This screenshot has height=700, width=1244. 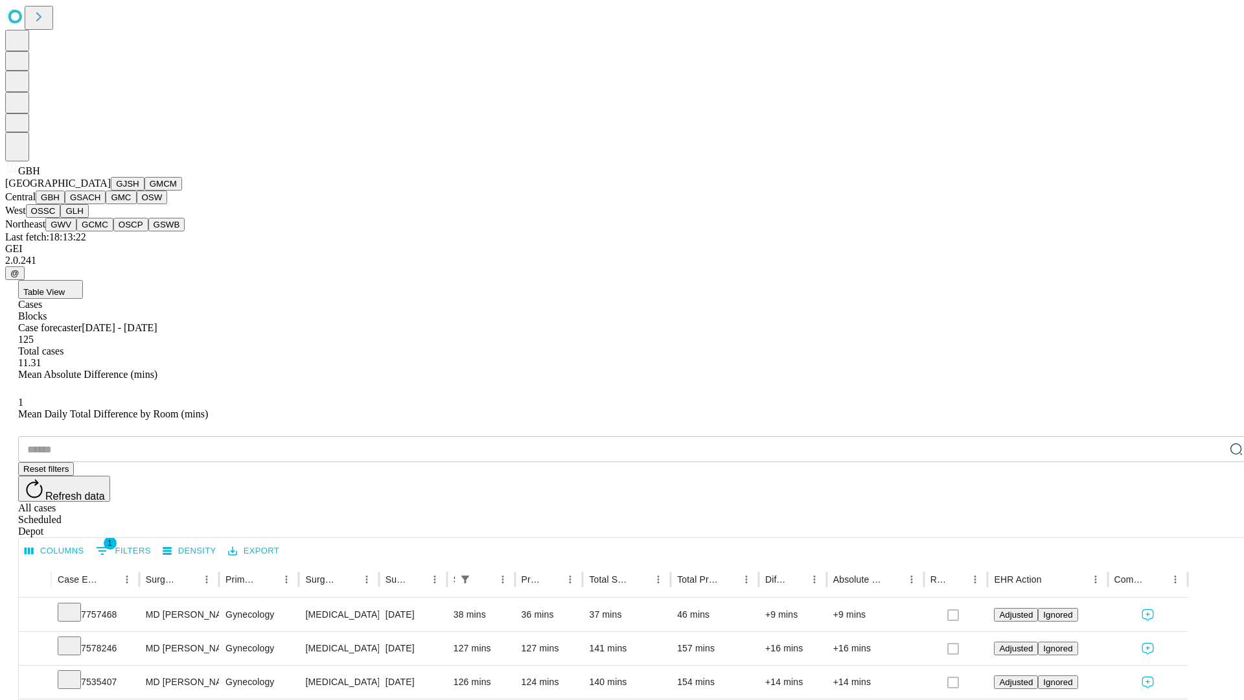 What do you see at coordinates (54, 551) in the screenshot?
I see `button: Select columns` at bounding box center [54, 551].